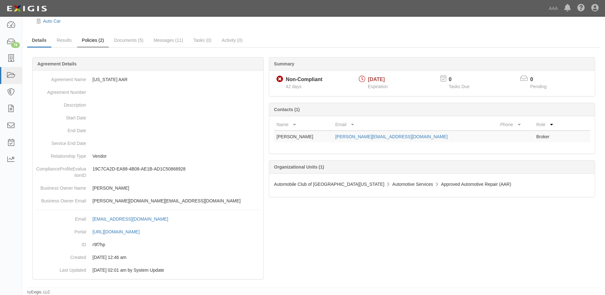  I want to click on span: Tasks Due, so click(459, 86).